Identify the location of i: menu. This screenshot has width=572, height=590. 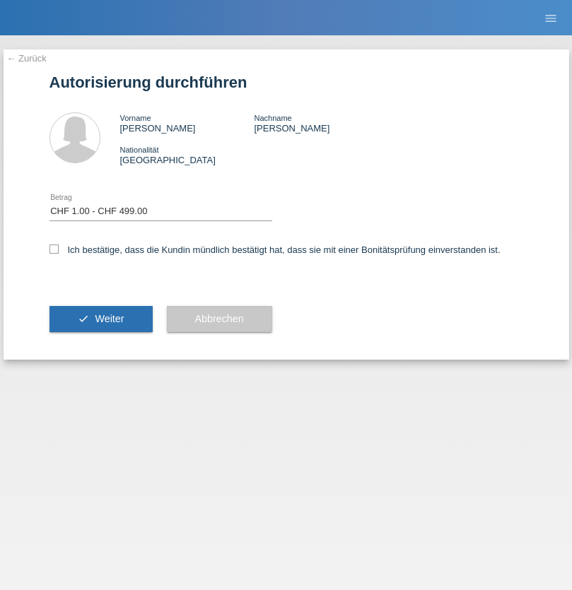
(550, 18).